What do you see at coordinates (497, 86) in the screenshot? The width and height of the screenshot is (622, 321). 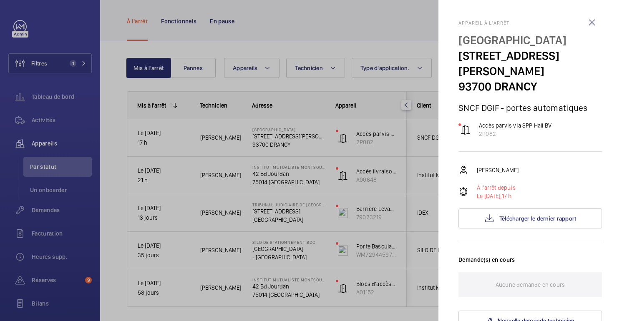 I see `font: 93700 DRANCY` at bounding box center [497, 86].